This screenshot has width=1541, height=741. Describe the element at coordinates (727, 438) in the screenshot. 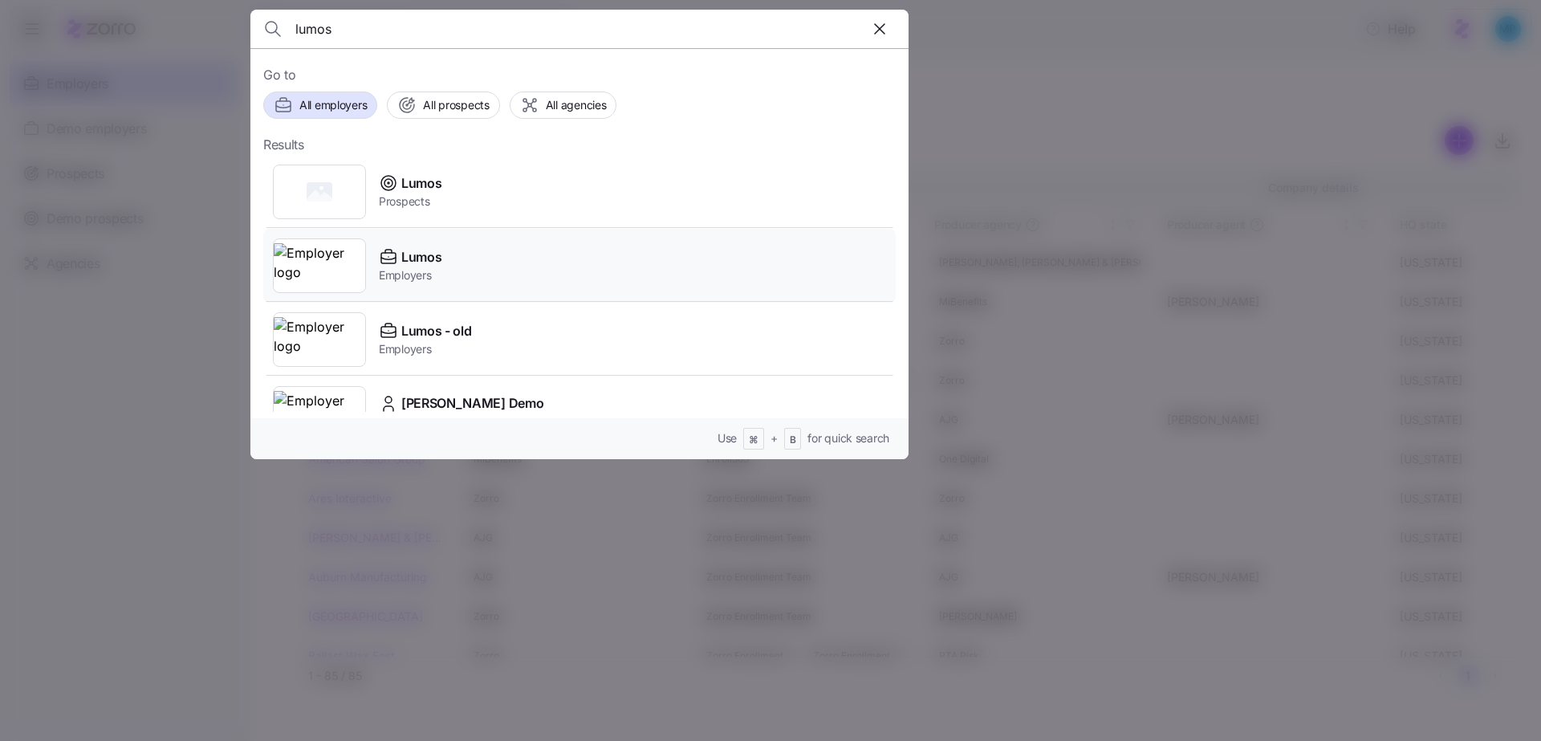

I see `span: Use` at that location.